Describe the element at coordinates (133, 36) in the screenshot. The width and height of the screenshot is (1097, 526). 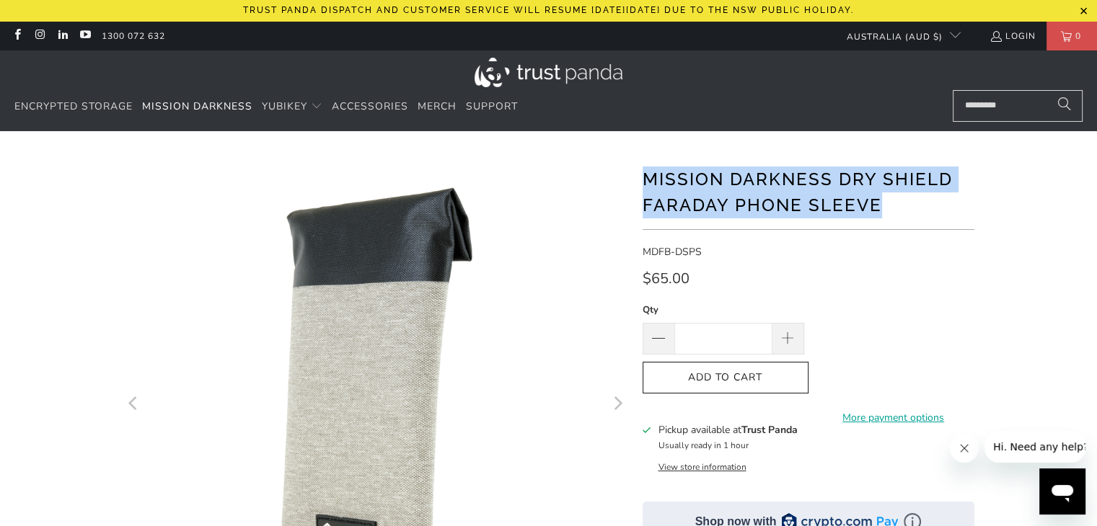
I see `a: 1300 072 632` at that location.